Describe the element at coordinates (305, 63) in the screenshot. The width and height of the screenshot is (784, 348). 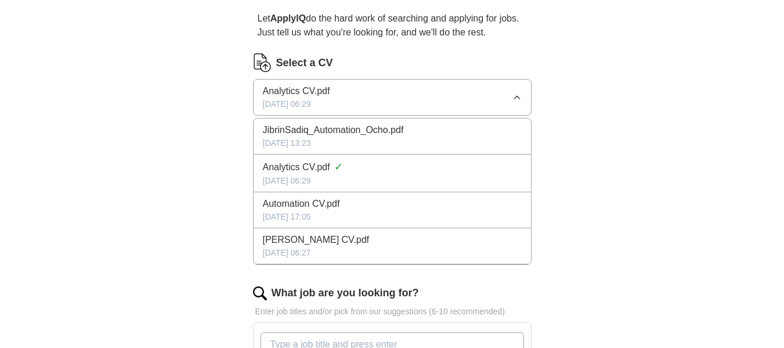
I see `label: Select a CV` at that location.